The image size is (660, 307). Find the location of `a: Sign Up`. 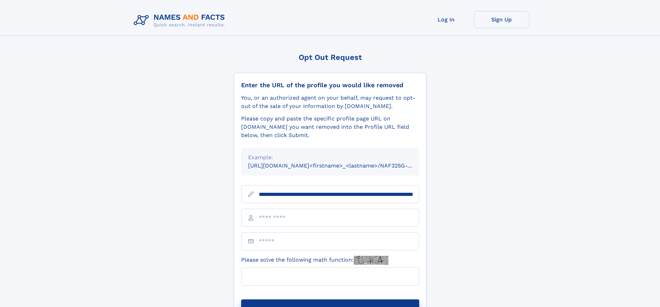

a: Sign Up is located at coordinates (501, 19).